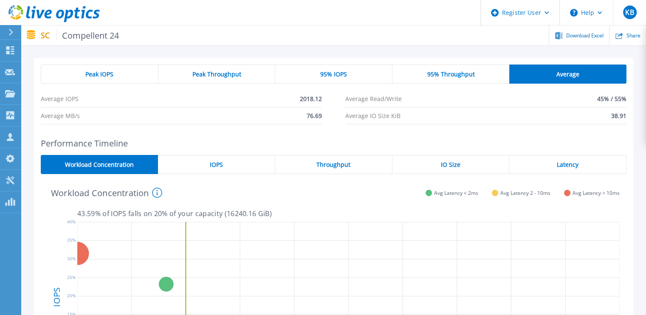 This screenshot has width=646, height=315. I want to click on span: KB, so click(630, 12).